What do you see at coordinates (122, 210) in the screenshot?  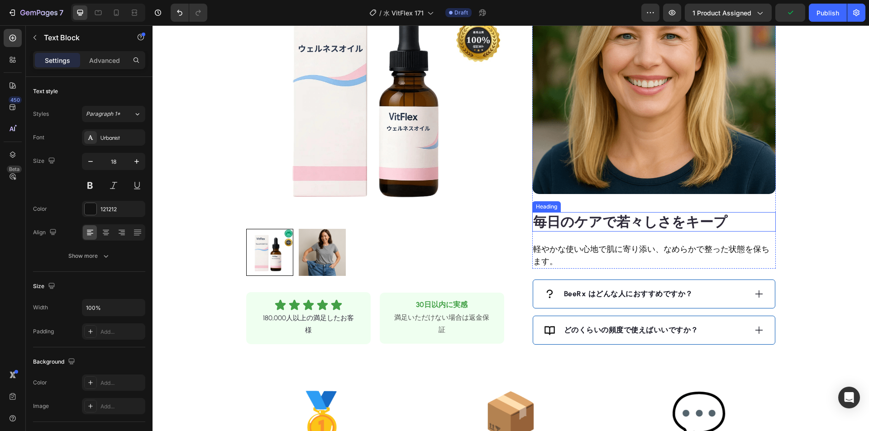 I see `div: 121212` at bounding box center [122, 210].